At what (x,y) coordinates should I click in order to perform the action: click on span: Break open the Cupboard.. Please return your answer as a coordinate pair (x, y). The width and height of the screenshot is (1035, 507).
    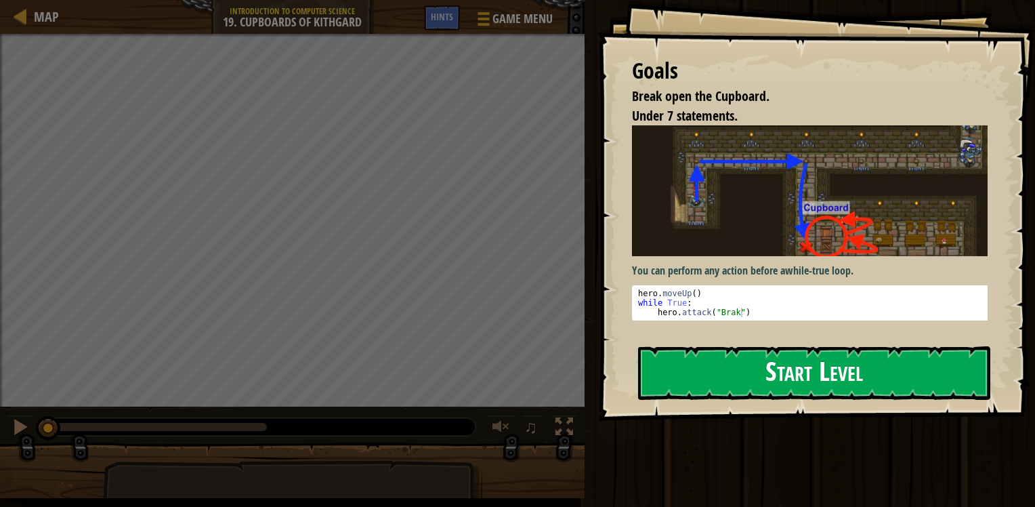
    Looking at the image, I should click on (700, 95).